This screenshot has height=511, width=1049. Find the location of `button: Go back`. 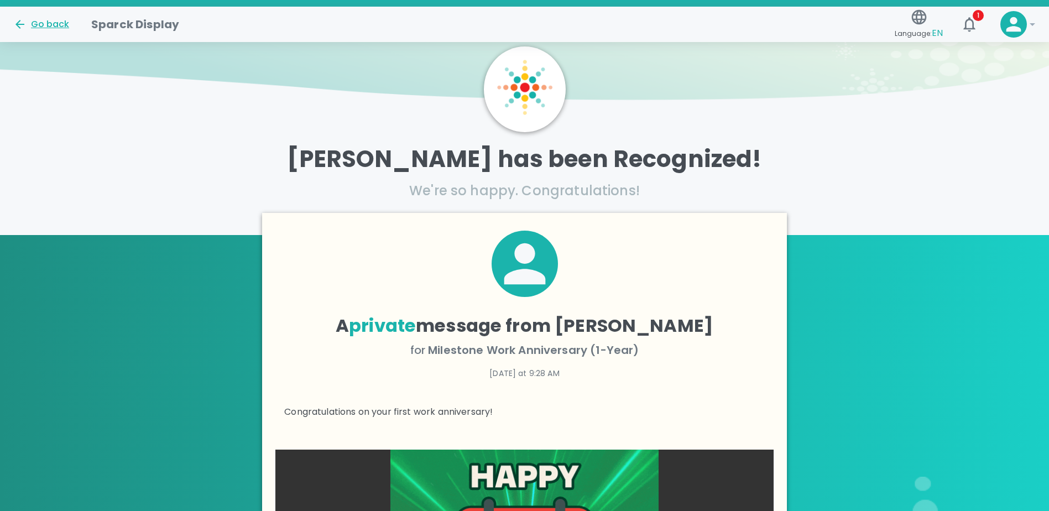

button: Go back is located at coordinates (41, 24).